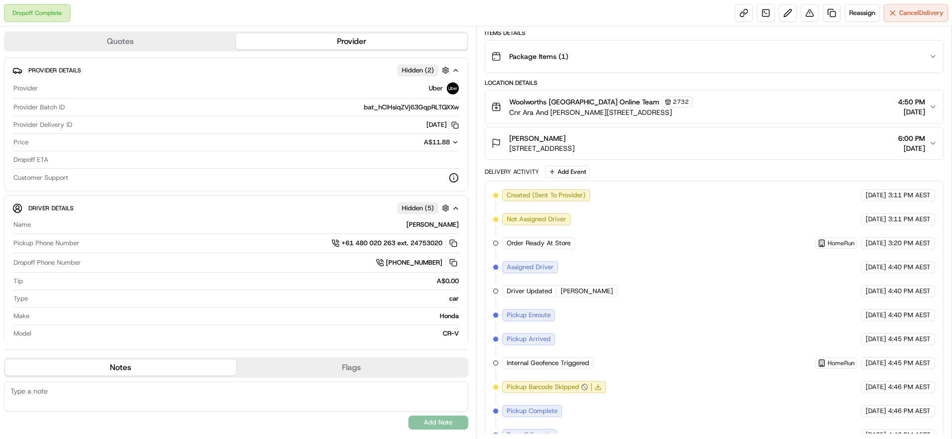 The width and height of the screenshot is (952, 439). Describe the element at coordinates (51, 208) in the screenshot. I see `span: Driver Details` at that location.